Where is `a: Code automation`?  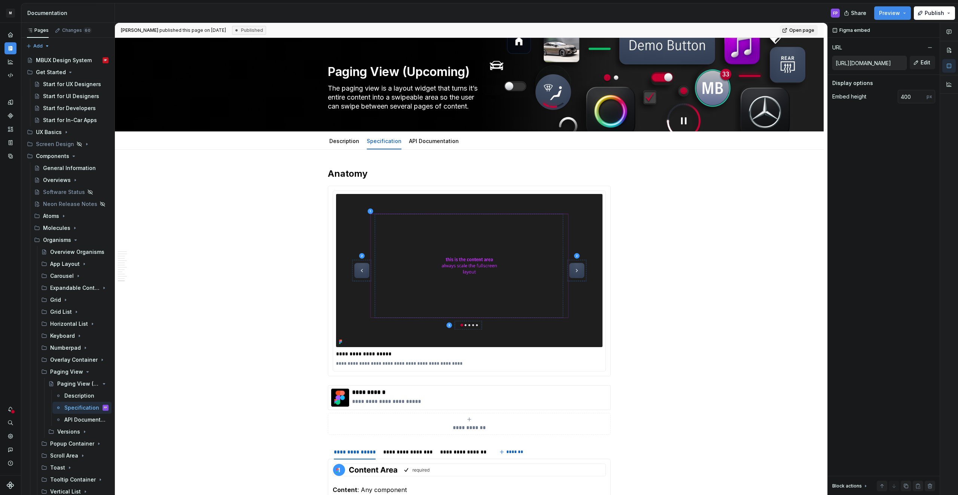 a: Code automation is located at coordinates (10, 75).